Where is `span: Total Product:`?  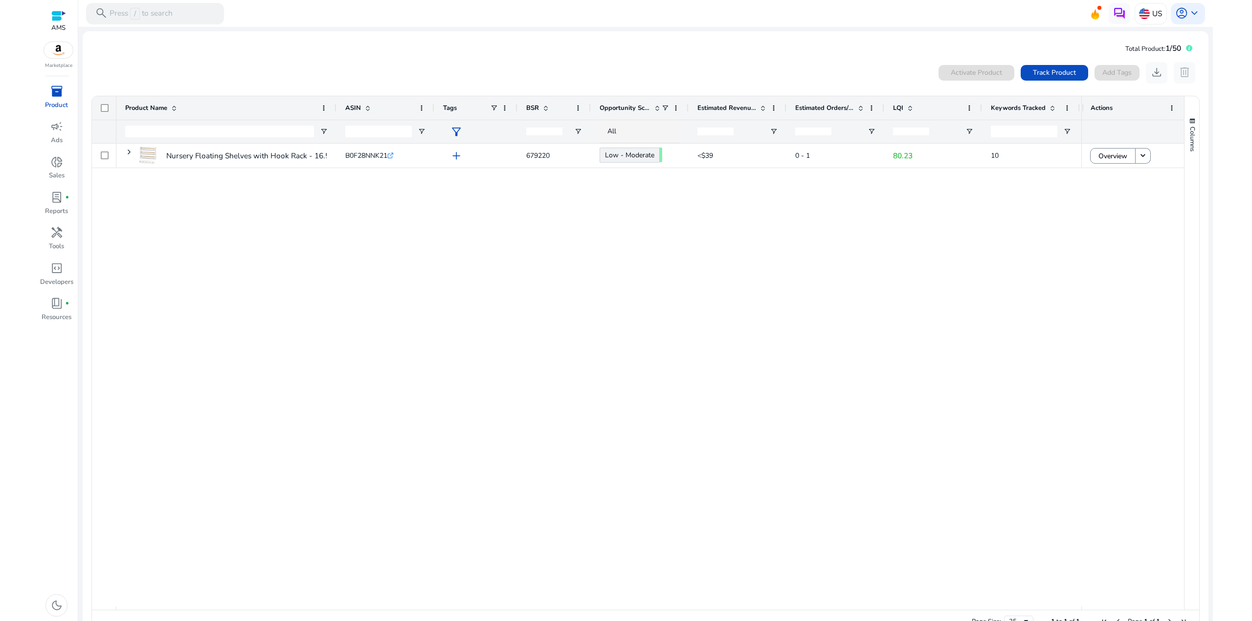 span: Total Product: is located at coordinates (1145, 49).